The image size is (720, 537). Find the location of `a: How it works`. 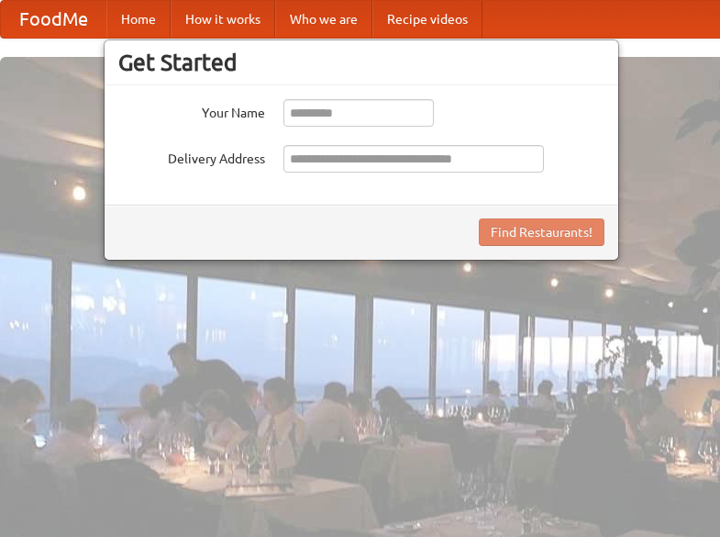

a: How it works is located at coordinates (223, 19).